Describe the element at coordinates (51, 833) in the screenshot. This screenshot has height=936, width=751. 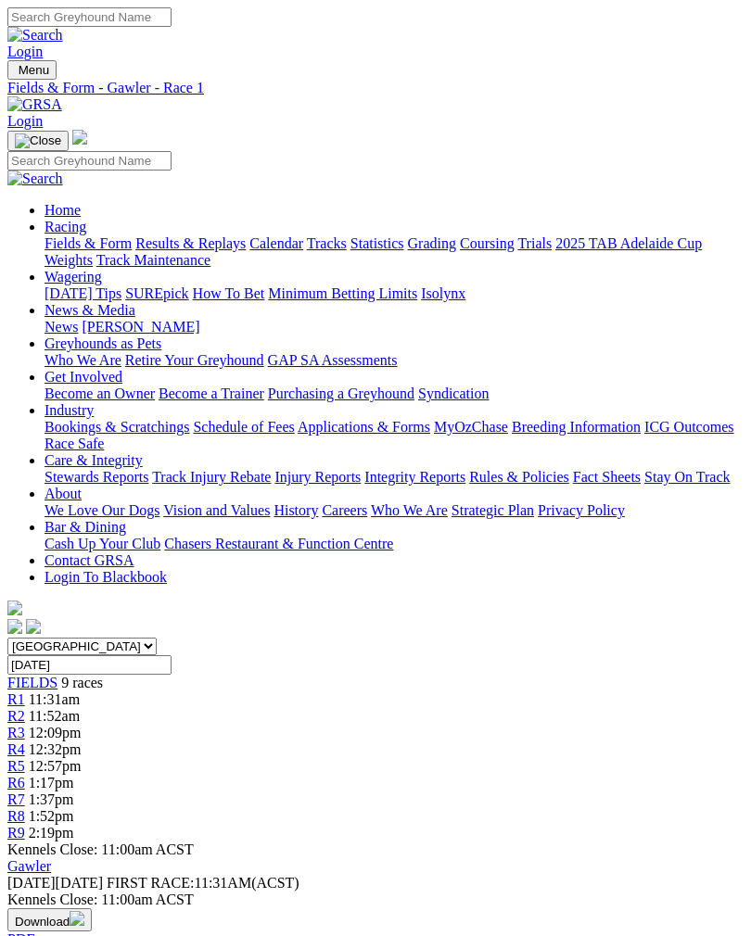
I see `span: 2:19pm` at that location.